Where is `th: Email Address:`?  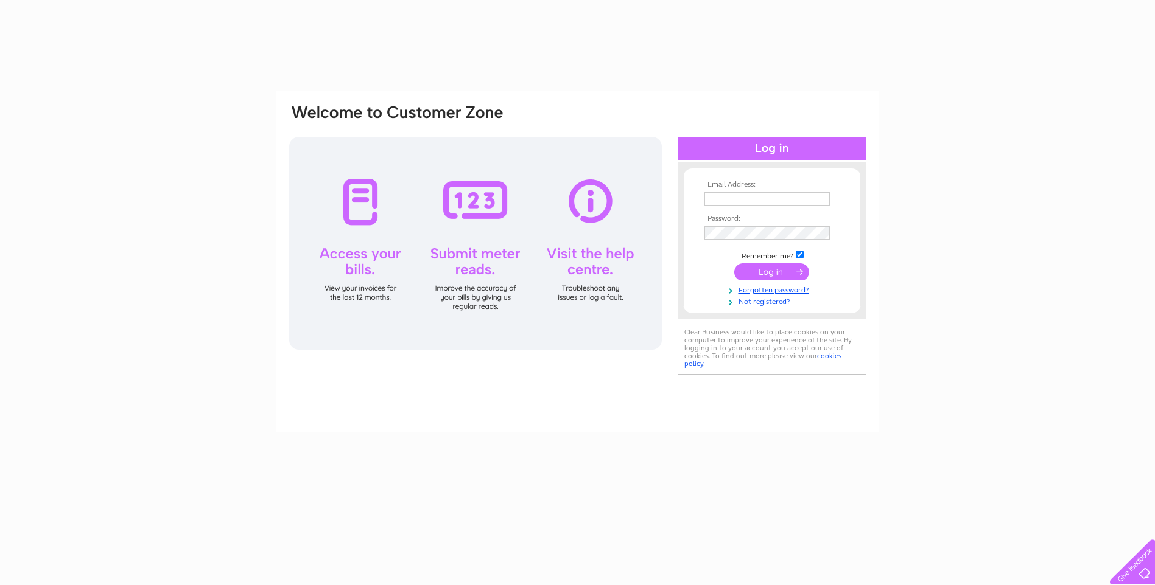 th: Email Address: is located at coordinates (772, 185).